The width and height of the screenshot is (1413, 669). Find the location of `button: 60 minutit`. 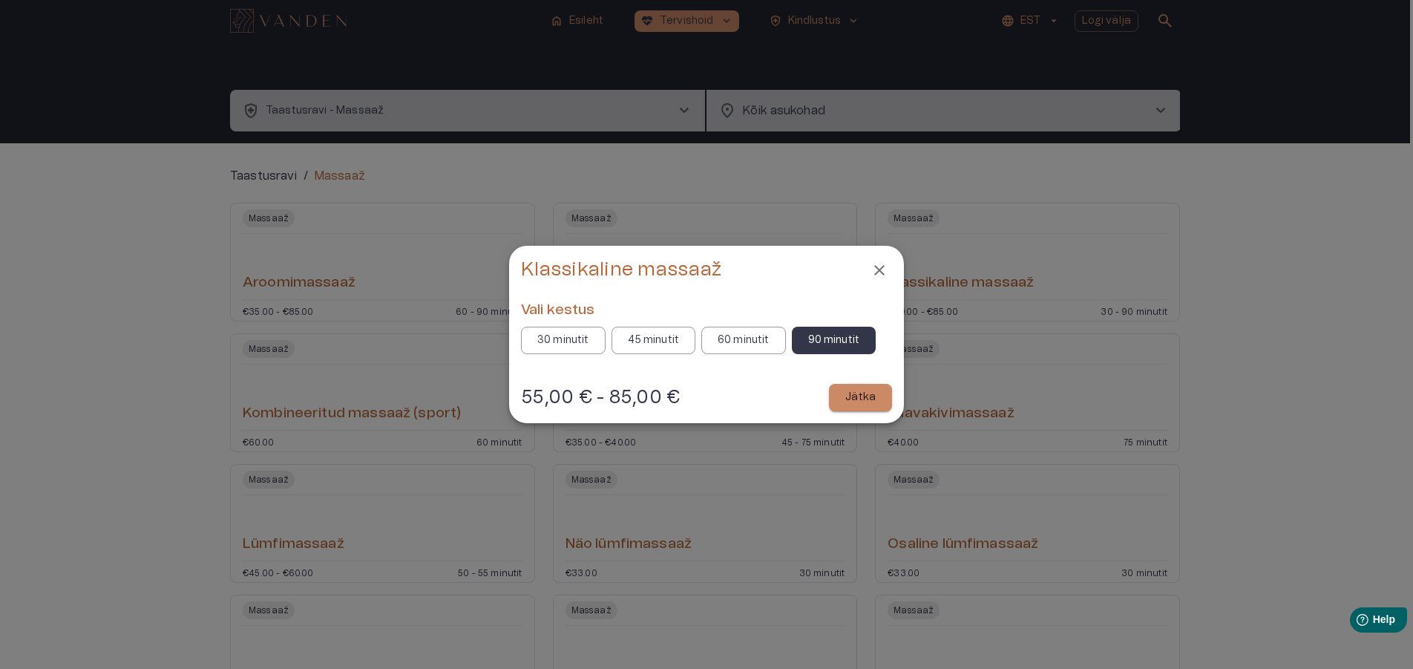

button: 60 minutit is located at coordinates (744, 340).